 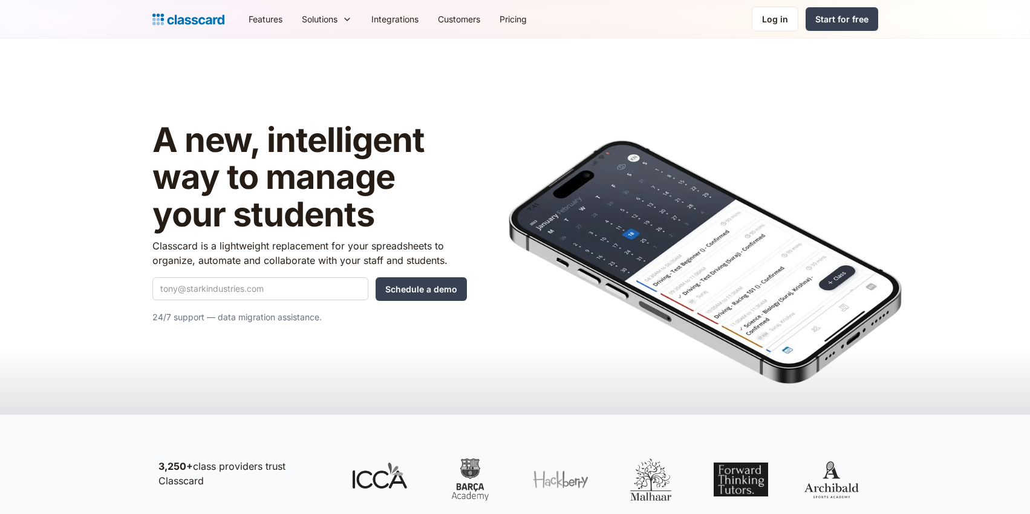 What do you see at coordinates (775, 19) in the screenshot?
I see `div: Log in` at bounding box center [775, 19].